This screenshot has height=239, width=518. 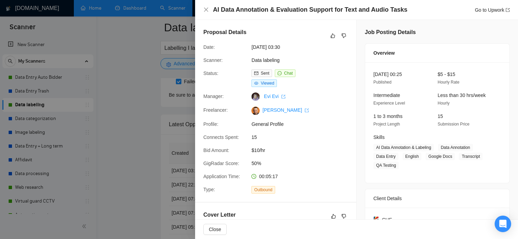 I want to click on span: close, so click(x=206, y=10).